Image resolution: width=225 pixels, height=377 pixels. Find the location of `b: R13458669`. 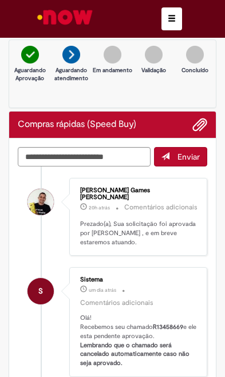

b: R13458669 is located at coordinates (167, 326).